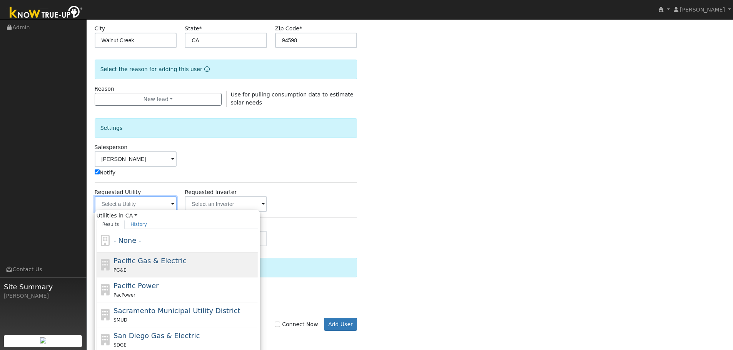  I want to click on input: Select a User, so click(136, 159).